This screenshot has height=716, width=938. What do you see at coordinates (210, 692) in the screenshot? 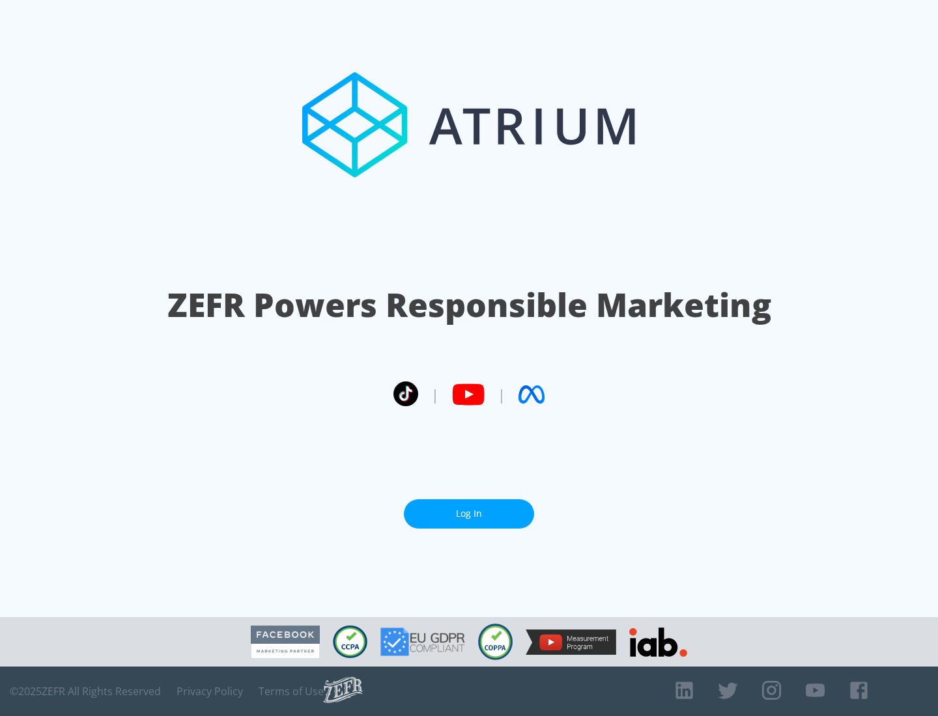
I see `a: Privacy Policy` at bounding box center [210, 692].